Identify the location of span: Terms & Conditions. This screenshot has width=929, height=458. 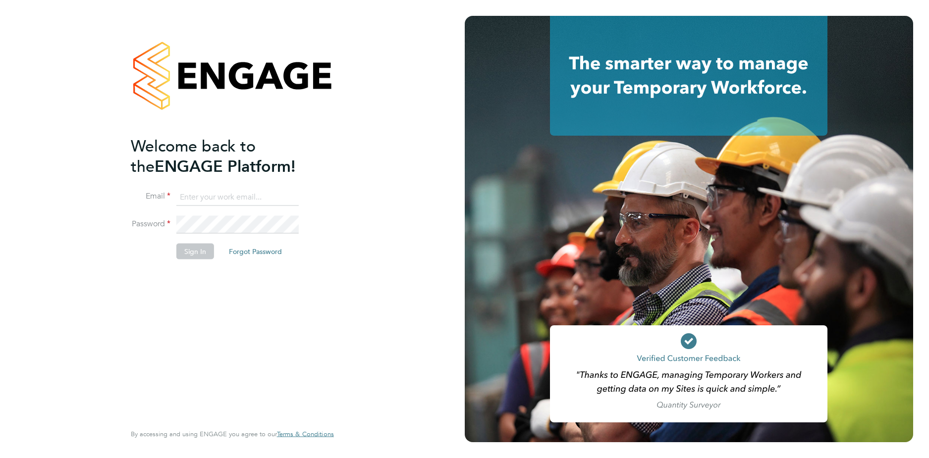
(305, 434).